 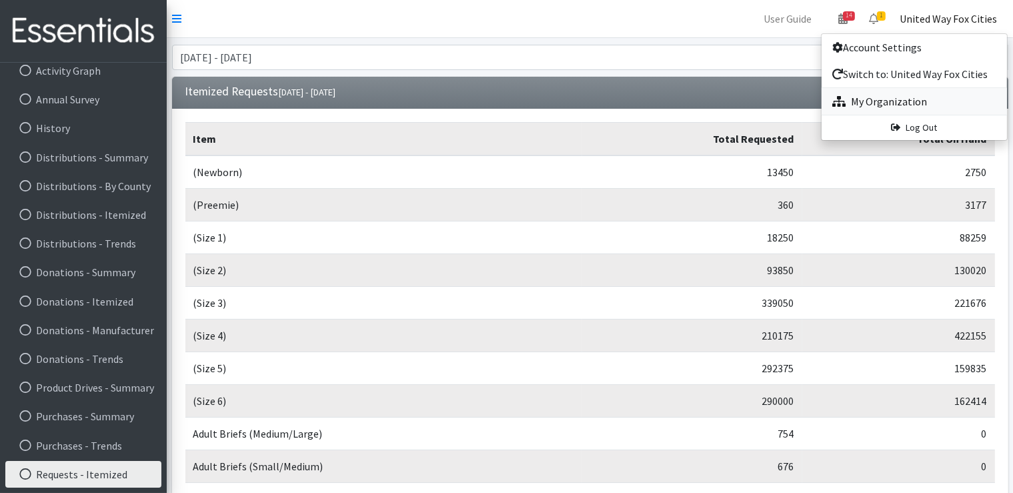 What do you see at coordinates (83, 128) in the screenshot?
I see `a: History` at bounding box center [83, 128].